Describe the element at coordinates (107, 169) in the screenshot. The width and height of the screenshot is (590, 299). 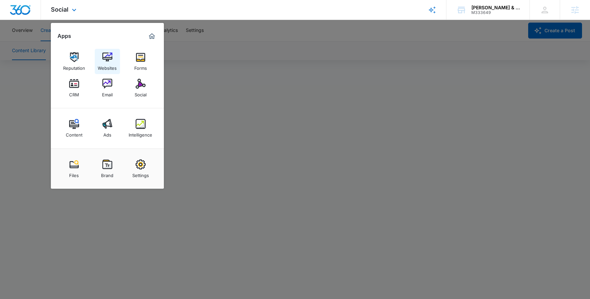
I see `a: Brand` at that location.